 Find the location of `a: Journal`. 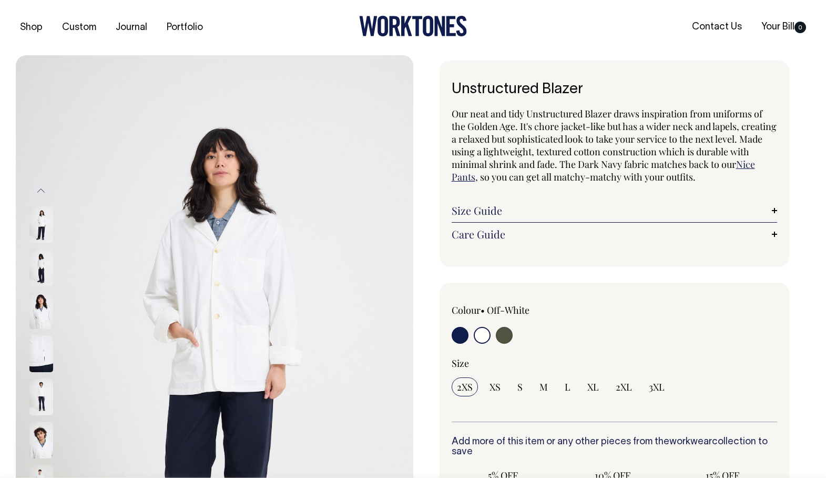

a: Journal is located at coordinates (131, 27).